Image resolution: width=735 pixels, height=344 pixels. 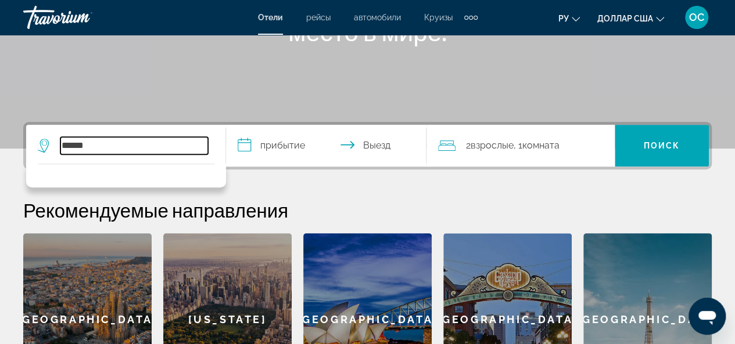 What do you see at coordinates (569, 18) in the screenshot?
I see `button: Изменить язык` at bounding box center [569, 18].